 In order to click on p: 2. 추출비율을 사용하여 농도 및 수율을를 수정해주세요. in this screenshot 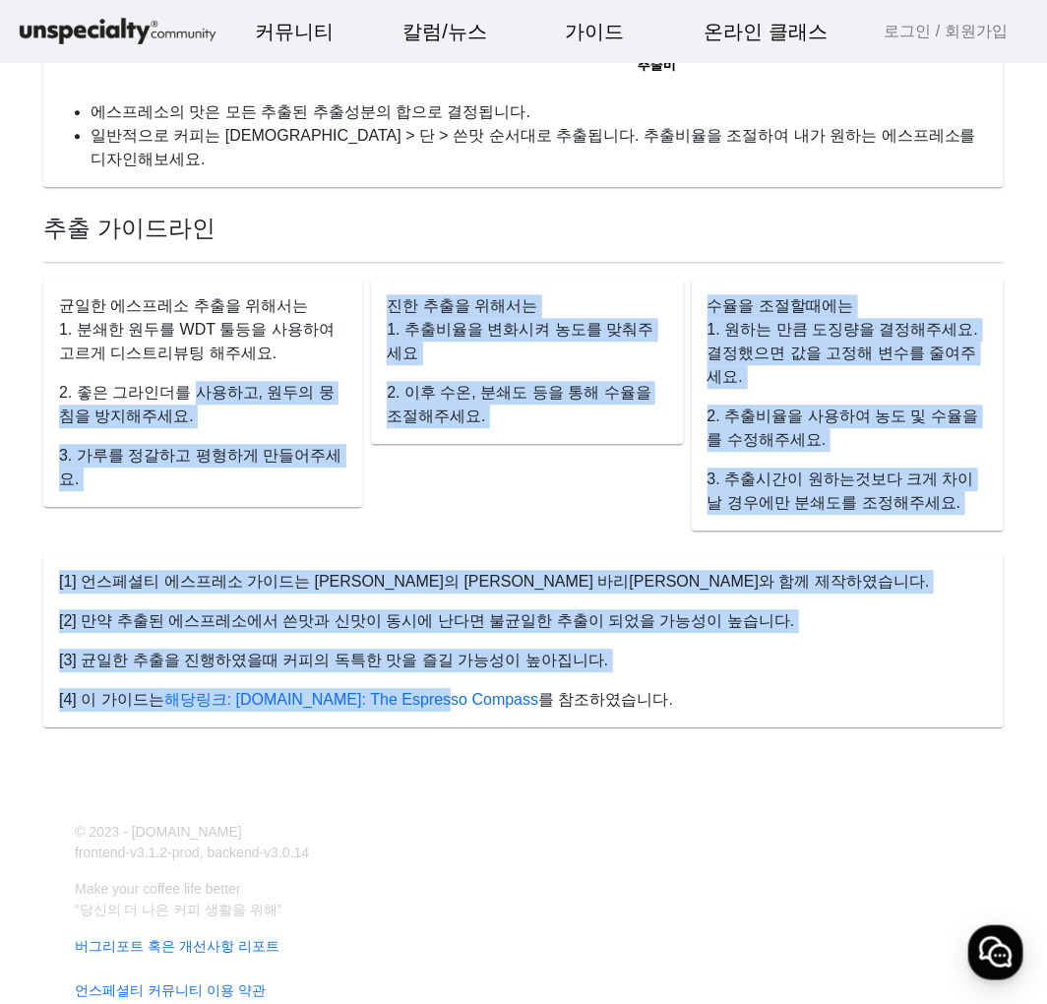, I will do `click(847, 428)`.